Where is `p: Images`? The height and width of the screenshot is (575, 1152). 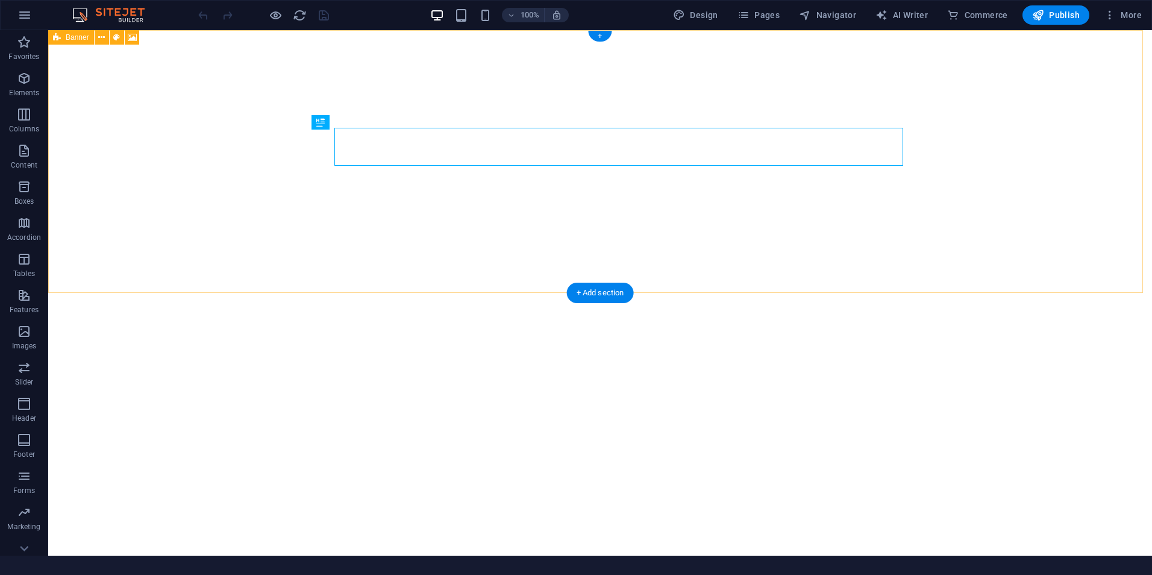
p: Images is located at coordinates (24, 346).